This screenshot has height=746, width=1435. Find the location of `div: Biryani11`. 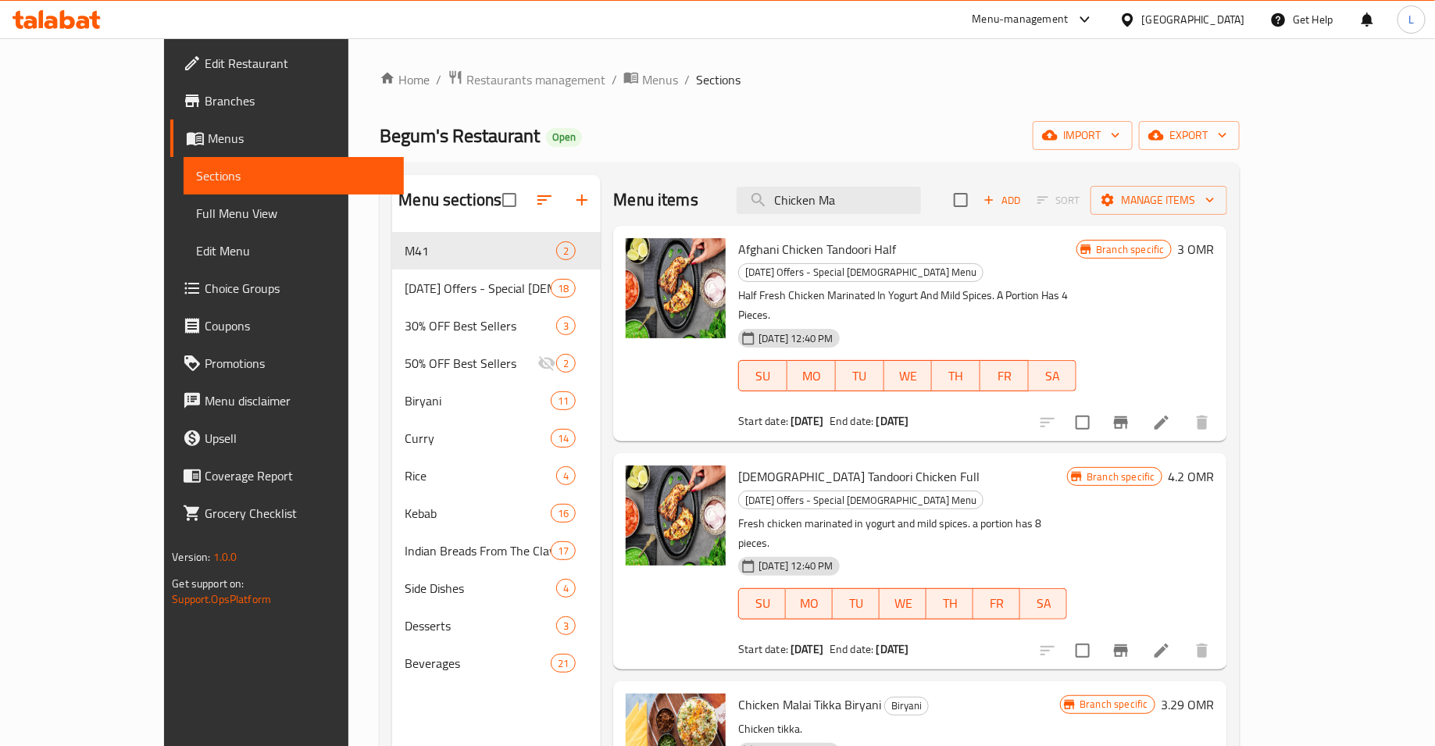

div: Biryani11 is located at coordinates (496, 401).